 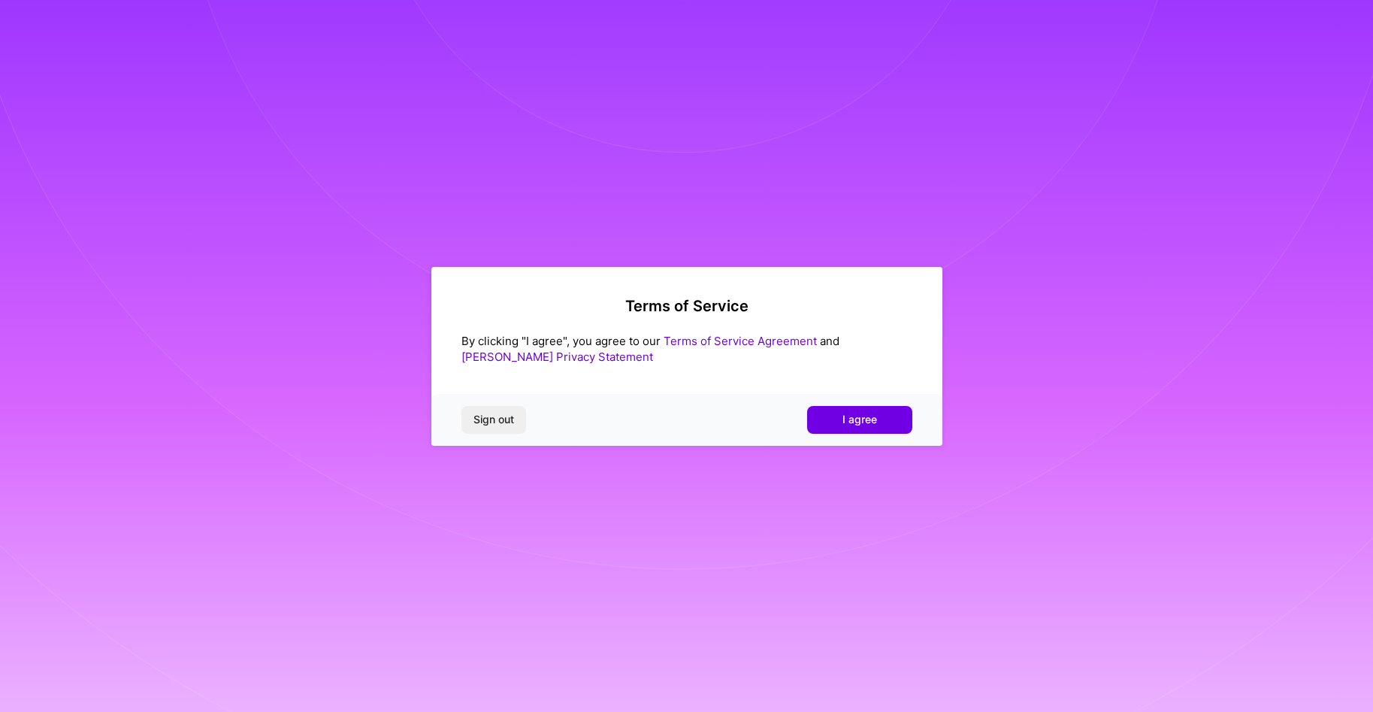 I want to click on button: I agree, so click(x=860, y=419).